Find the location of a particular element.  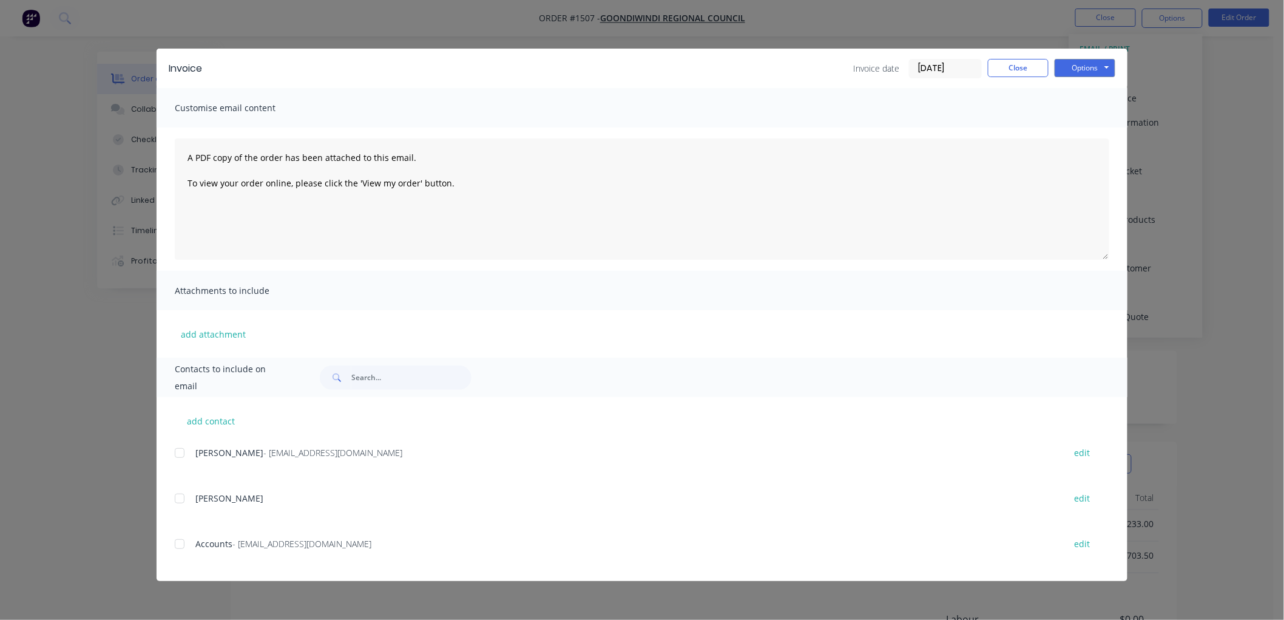

input: Search... is located at coordinates (412, 378).